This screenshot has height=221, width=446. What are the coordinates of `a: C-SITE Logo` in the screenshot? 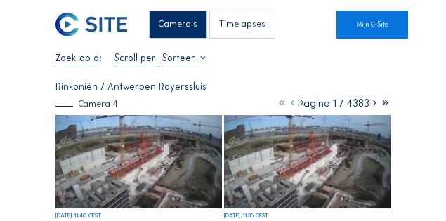 It's located at (71, 25).